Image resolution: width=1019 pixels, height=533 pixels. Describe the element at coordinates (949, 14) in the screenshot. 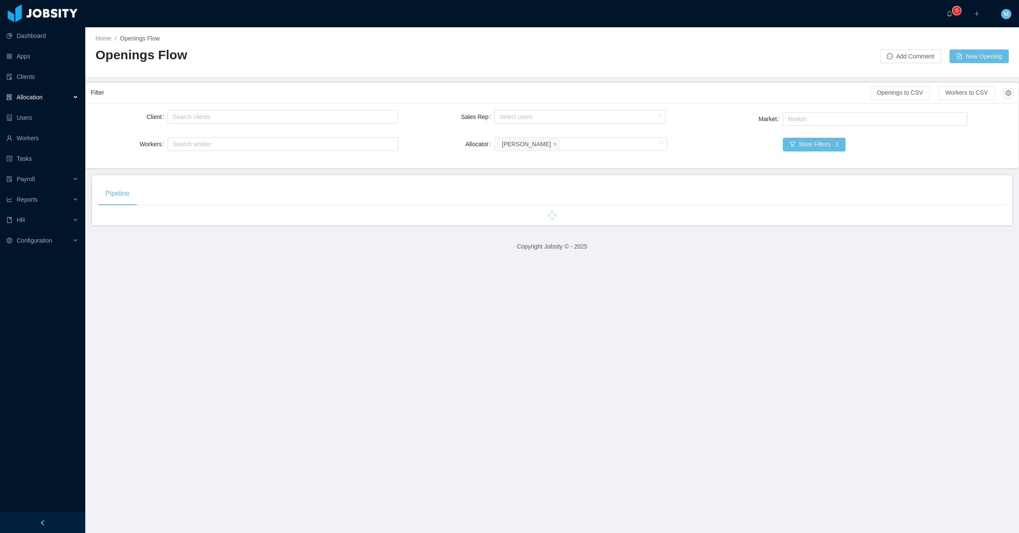

I see `i: icon: bell` at that location.